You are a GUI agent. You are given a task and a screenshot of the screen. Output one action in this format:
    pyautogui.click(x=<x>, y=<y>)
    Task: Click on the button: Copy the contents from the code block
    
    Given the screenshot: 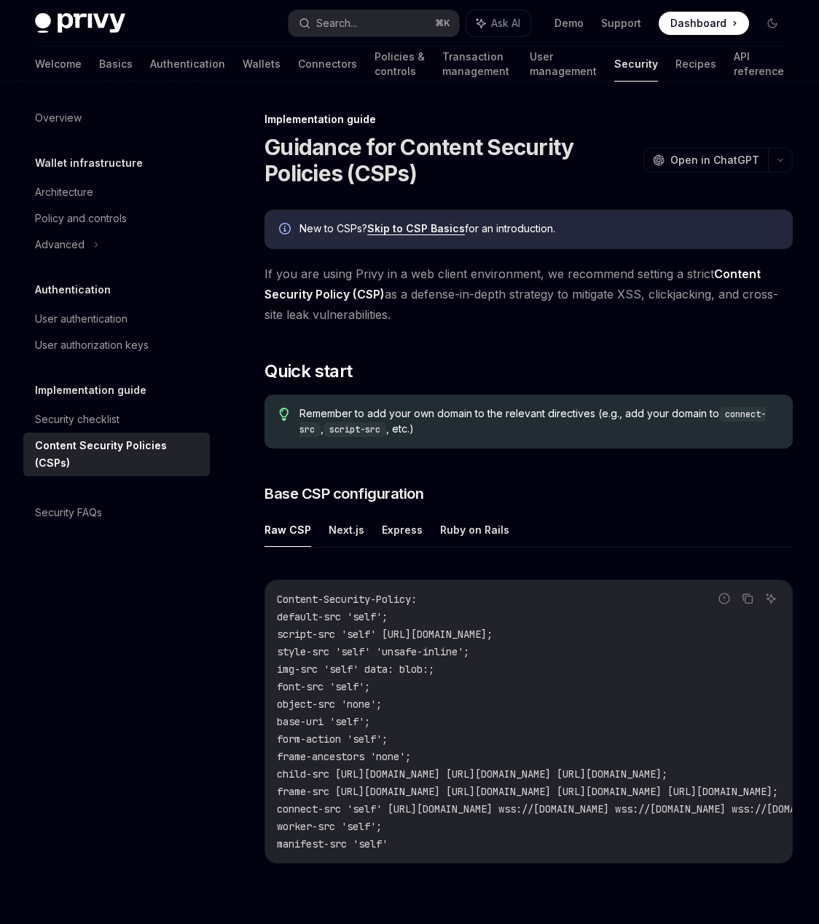 What is the action you would take?
    pyautogui.click(x=747, y=599)
    